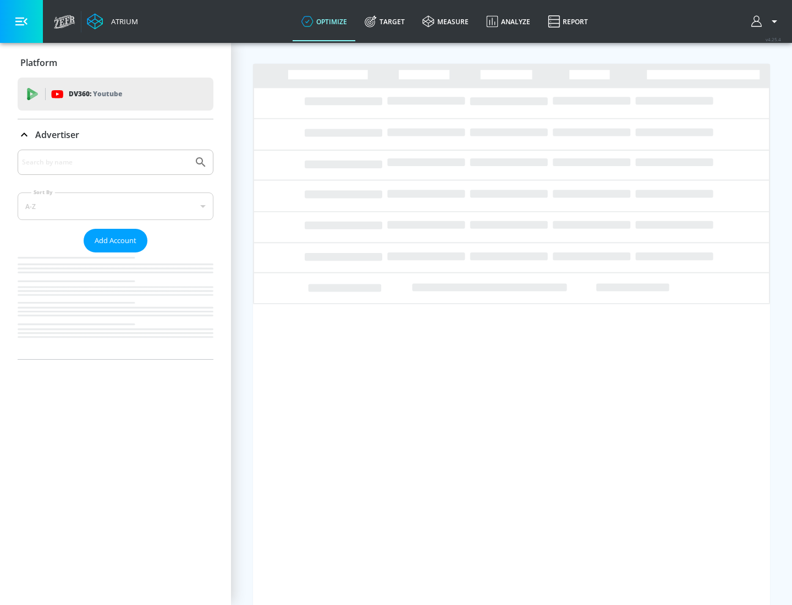  Describe the element at coordinates (105, 162) in the screenshot. I see `input: Search by name` at that location.